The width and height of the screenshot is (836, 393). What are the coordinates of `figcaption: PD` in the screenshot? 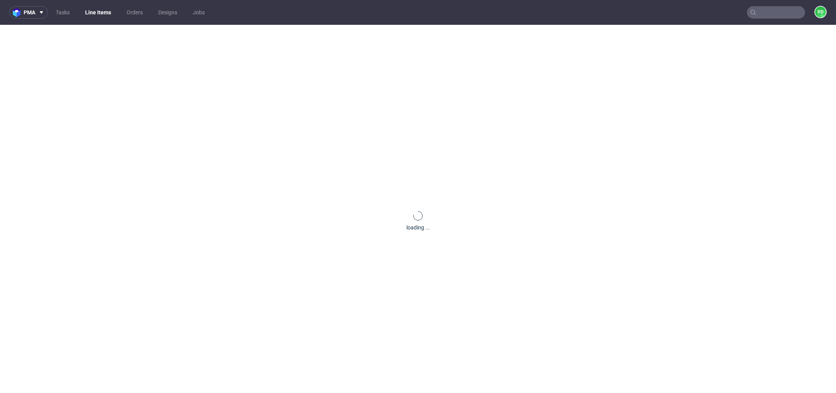 It's located at (821, 12).